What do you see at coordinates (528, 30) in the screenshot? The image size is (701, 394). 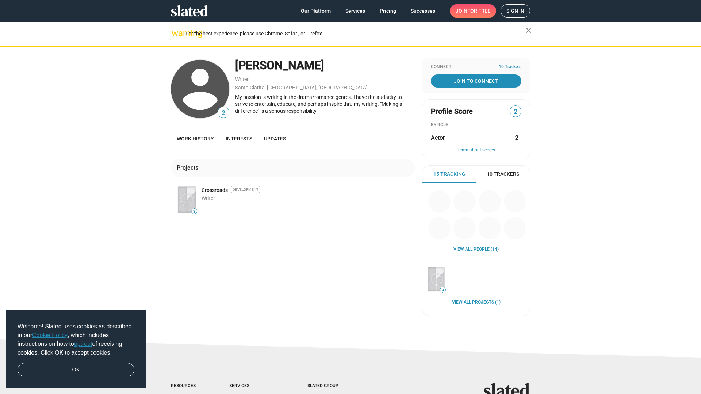 I see `mat-icon: close` at bounding box center [528, 30].